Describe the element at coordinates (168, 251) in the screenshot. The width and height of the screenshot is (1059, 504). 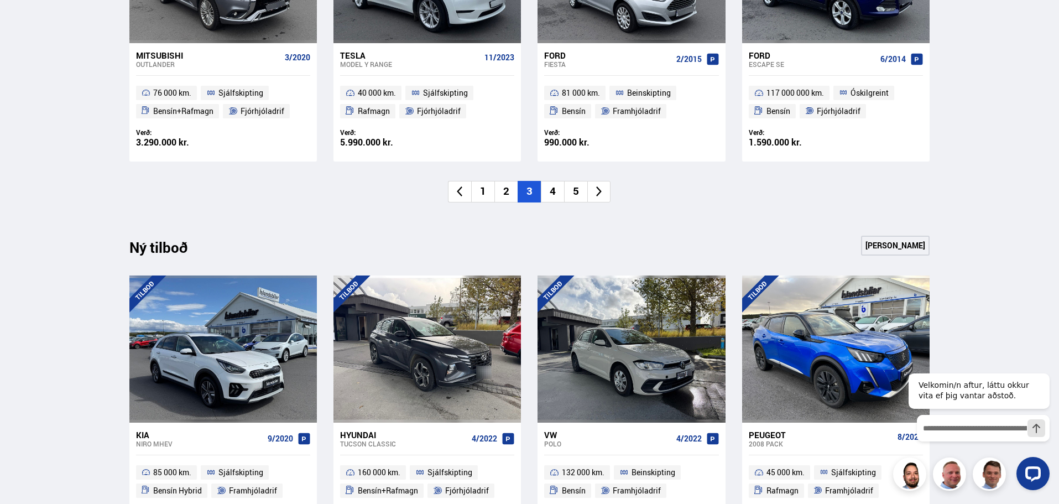
I see `div: Ný tilboð` at that location.